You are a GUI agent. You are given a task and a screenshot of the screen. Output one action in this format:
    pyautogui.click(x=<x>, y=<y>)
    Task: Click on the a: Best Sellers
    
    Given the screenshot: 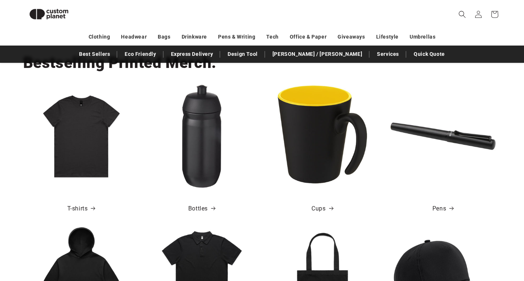 What is the action you would take?
    pyautogui.click(x=94, y=54)
    